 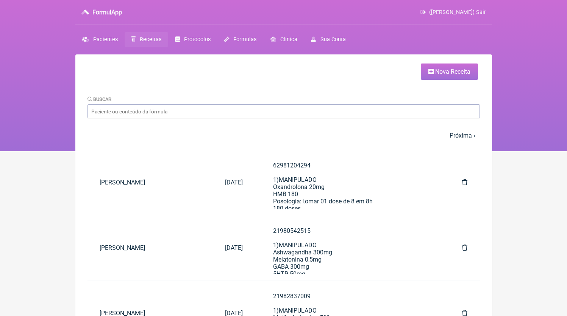 What do you see at coordinates (288, 39) in the screenshot?
I see `span: Clínica` at bounding box center [288, 39].